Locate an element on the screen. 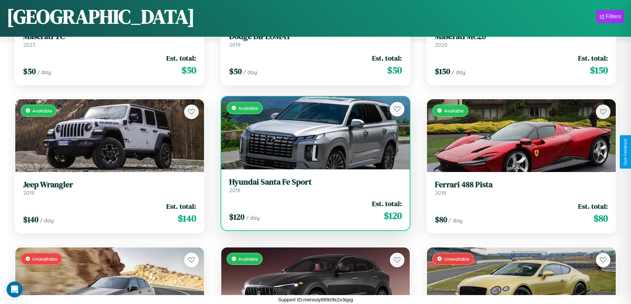 This screenshot has height=304, width=631. h3: Jeep Wrangler is located at coordinates (110, 185).